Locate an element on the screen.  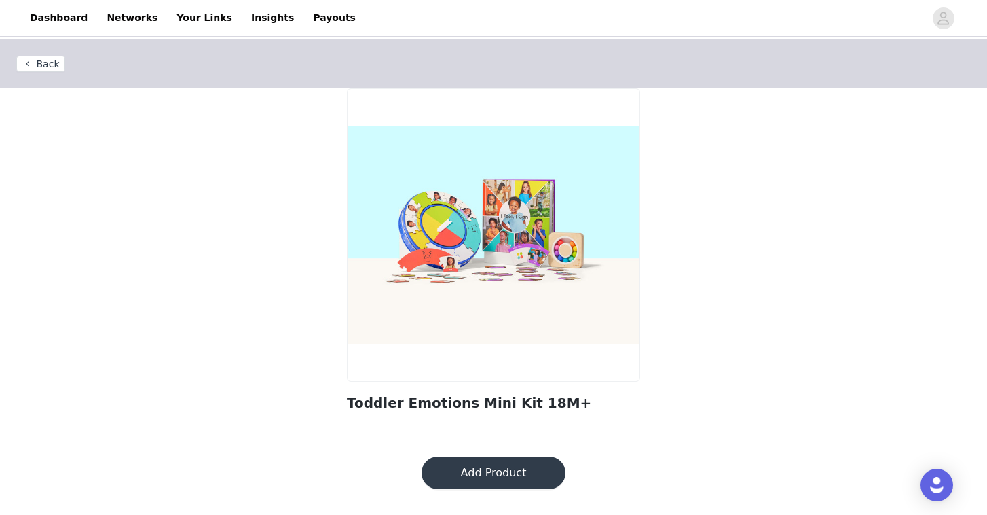
button: Back is located at coordinates (41, 64).